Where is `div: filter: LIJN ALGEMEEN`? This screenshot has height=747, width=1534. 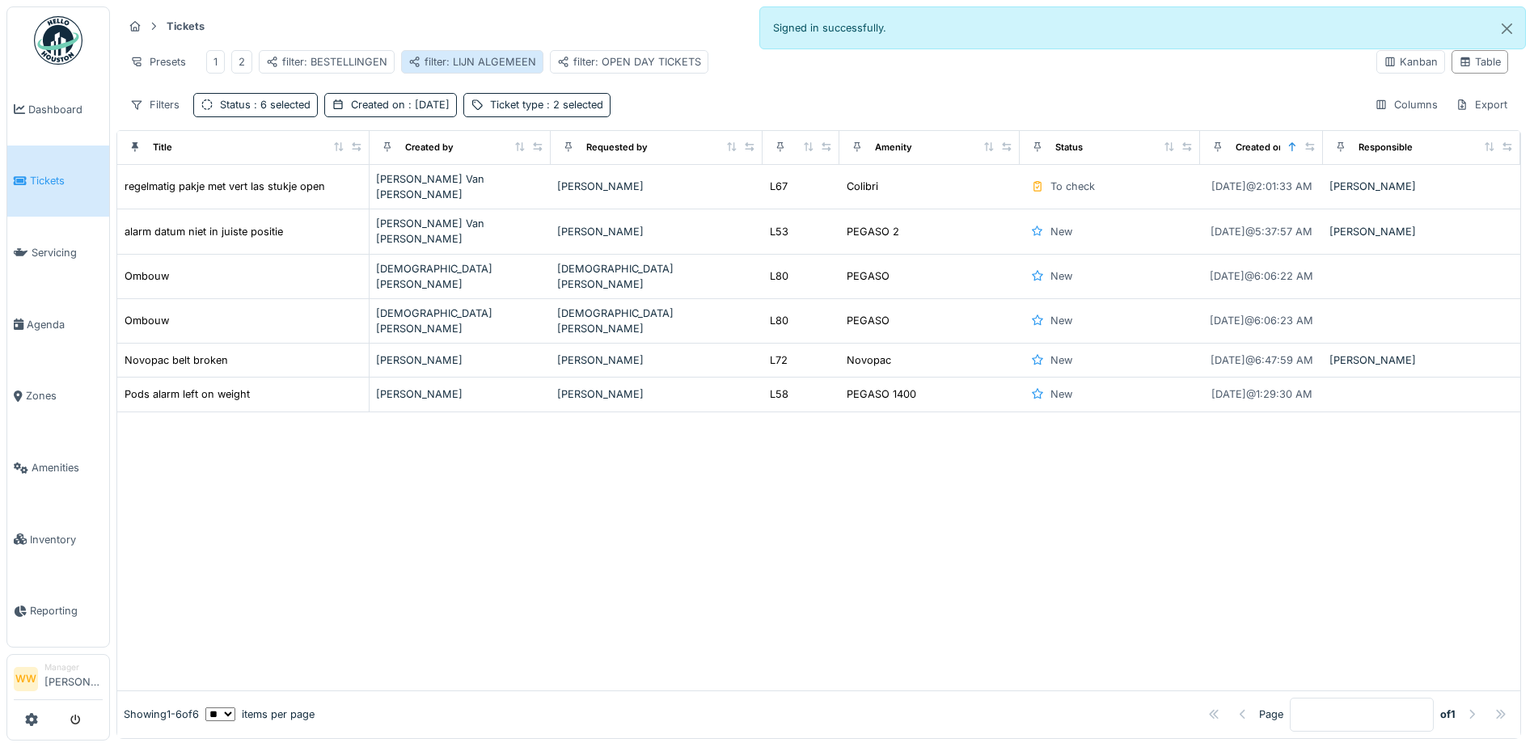
div: filter: LIJN ALGEMEEN is located at coordinates (472, 61).